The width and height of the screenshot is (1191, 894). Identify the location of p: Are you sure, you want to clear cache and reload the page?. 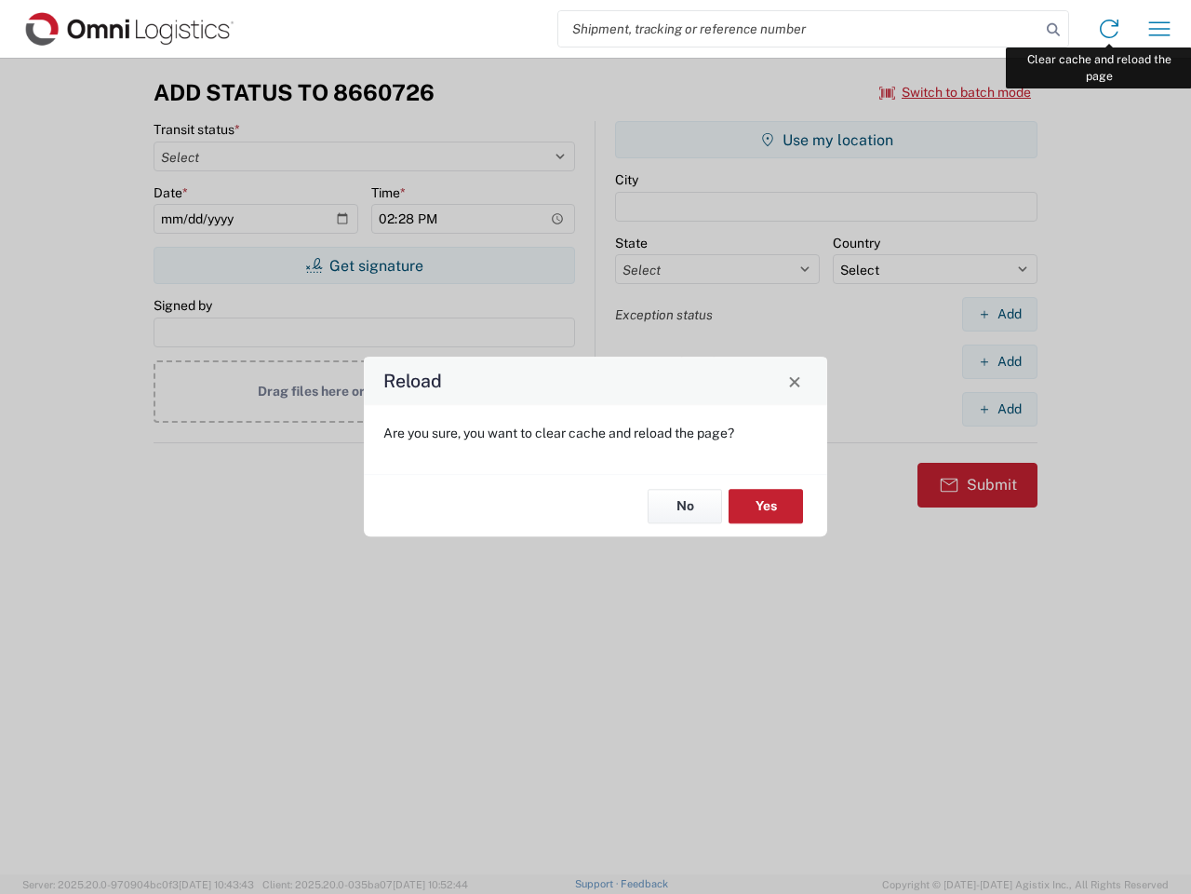
(596, 433).